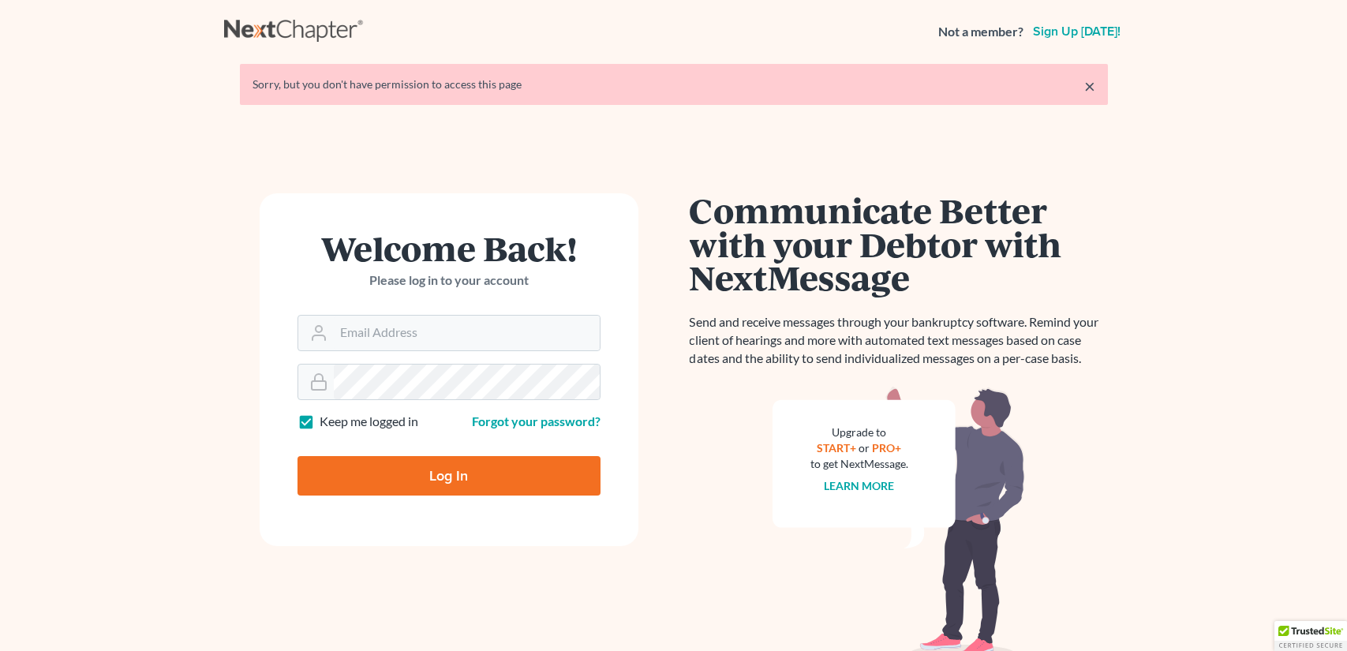 The width and height of the screenshot is (1347, 651). What do you see at coordinates (898, 340) in the screenshot?
I see `p: Send and receive messages through your bankruptcy software. Remind your client of hearings and mo...` at bounding box center [898, 340].